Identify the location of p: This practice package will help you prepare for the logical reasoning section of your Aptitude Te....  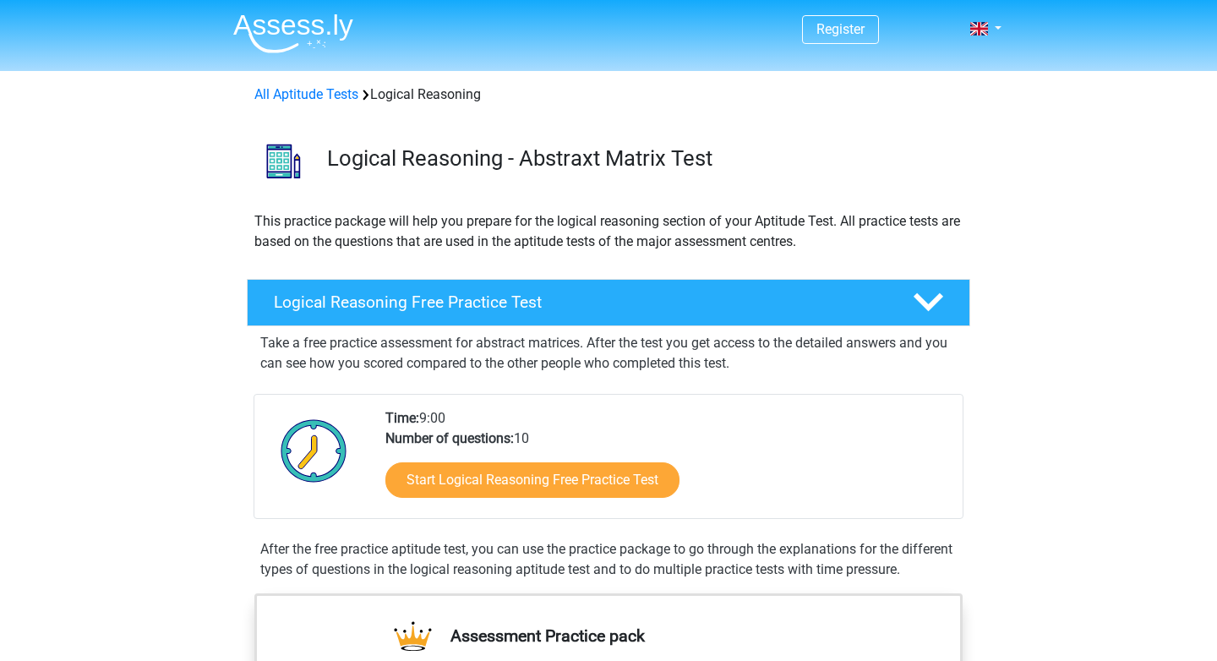
(608, 232).